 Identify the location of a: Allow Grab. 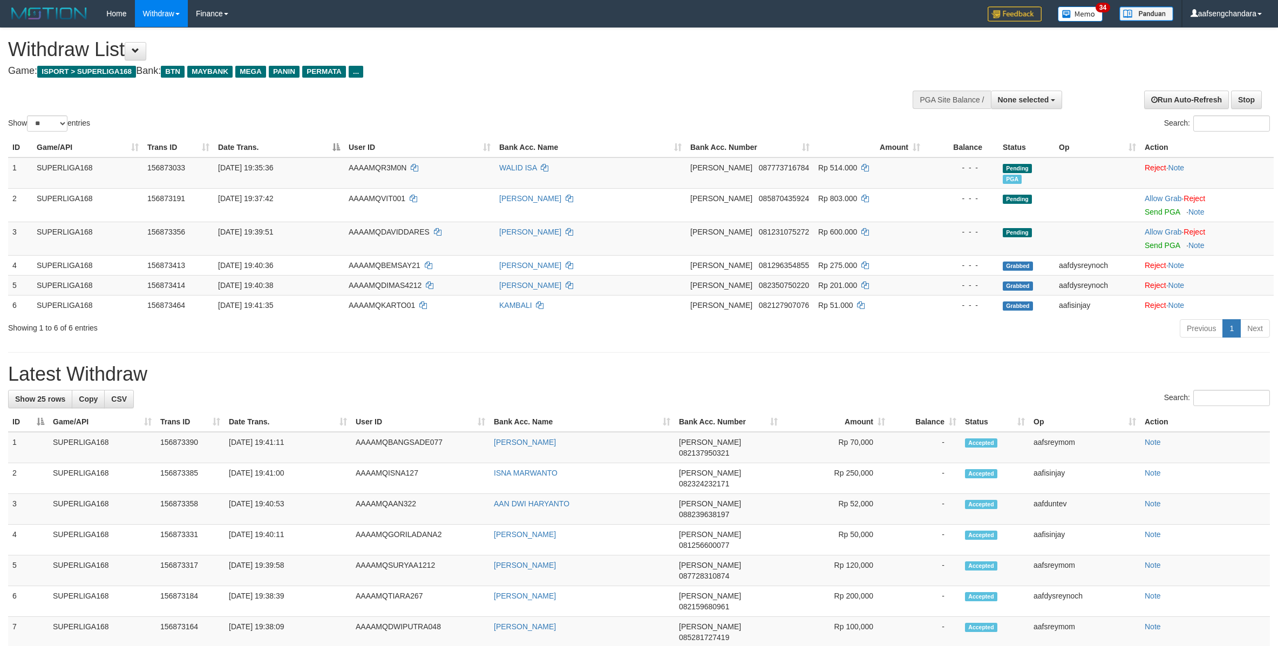
(1163, 232).